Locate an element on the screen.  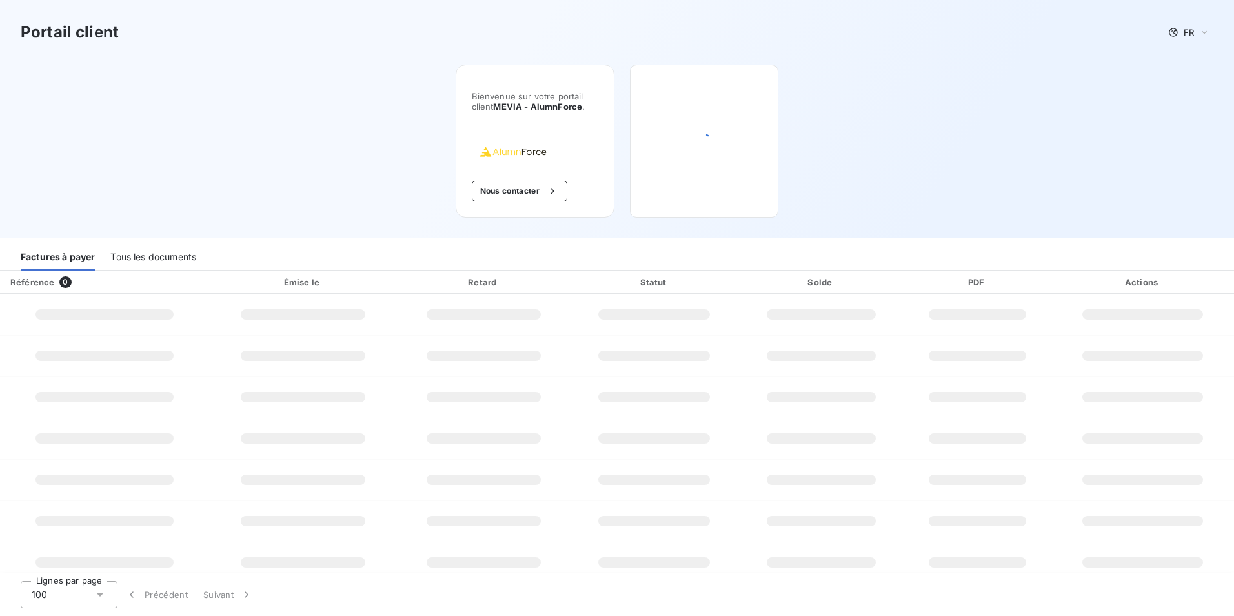
img: Company logo is located at coordinates (513, 151).